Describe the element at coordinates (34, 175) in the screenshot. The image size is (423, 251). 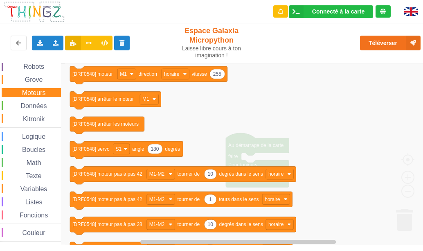
I see `span: Texte` at that location.